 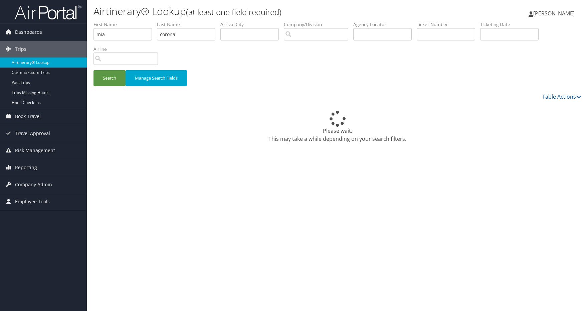 I want to click on span: Trips, so click(x=21, y=49).